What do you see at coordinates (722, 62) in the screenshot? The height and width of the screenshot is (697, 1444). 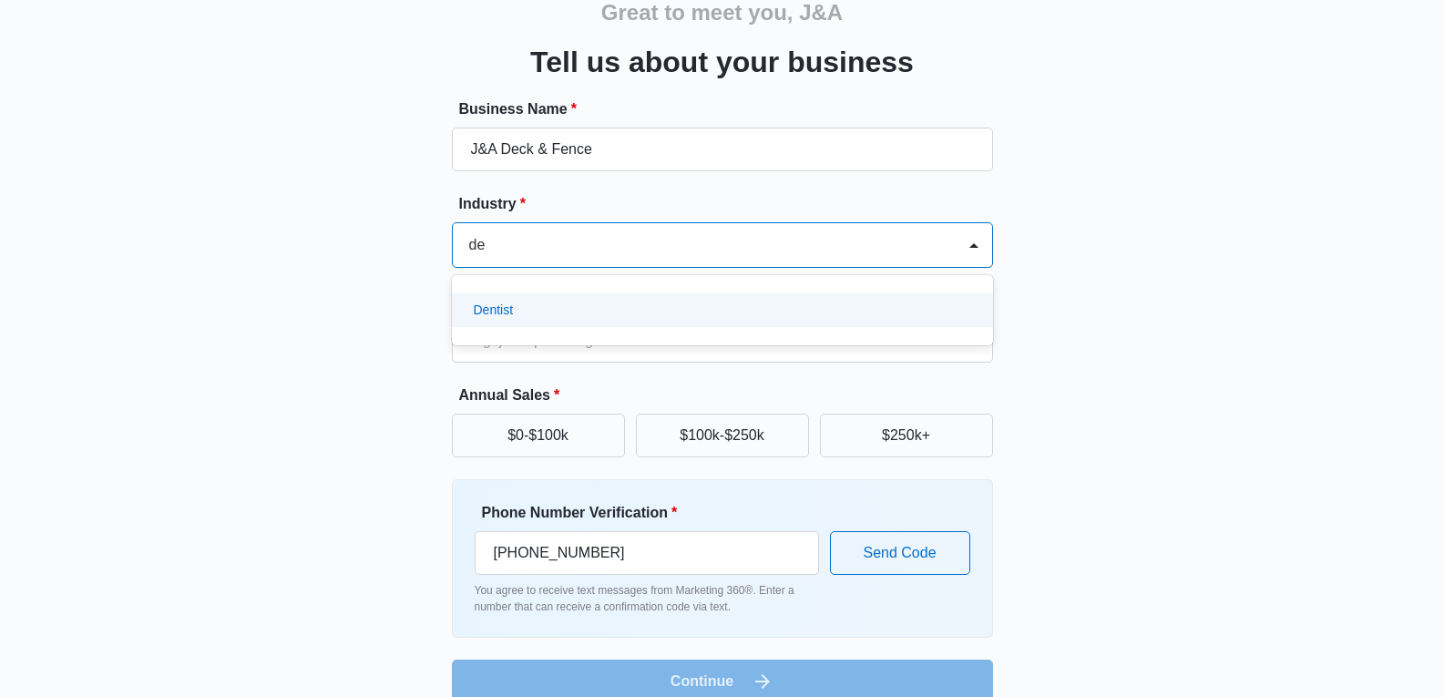 I see `h3: Tell us about your business` at bounding box center [722, 62].